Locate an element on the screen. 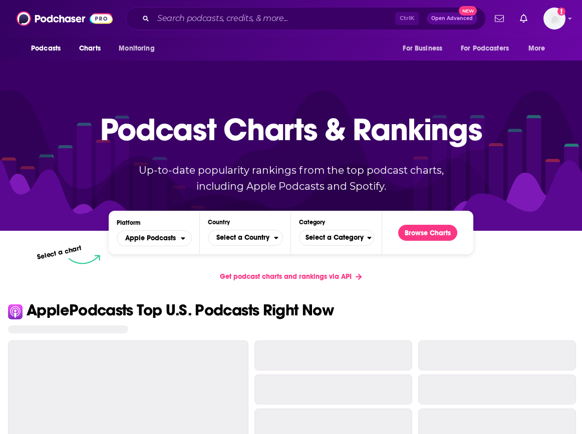 This screenshot has width=582, height=434. img: User Profile is located at coordinates (554, 19).